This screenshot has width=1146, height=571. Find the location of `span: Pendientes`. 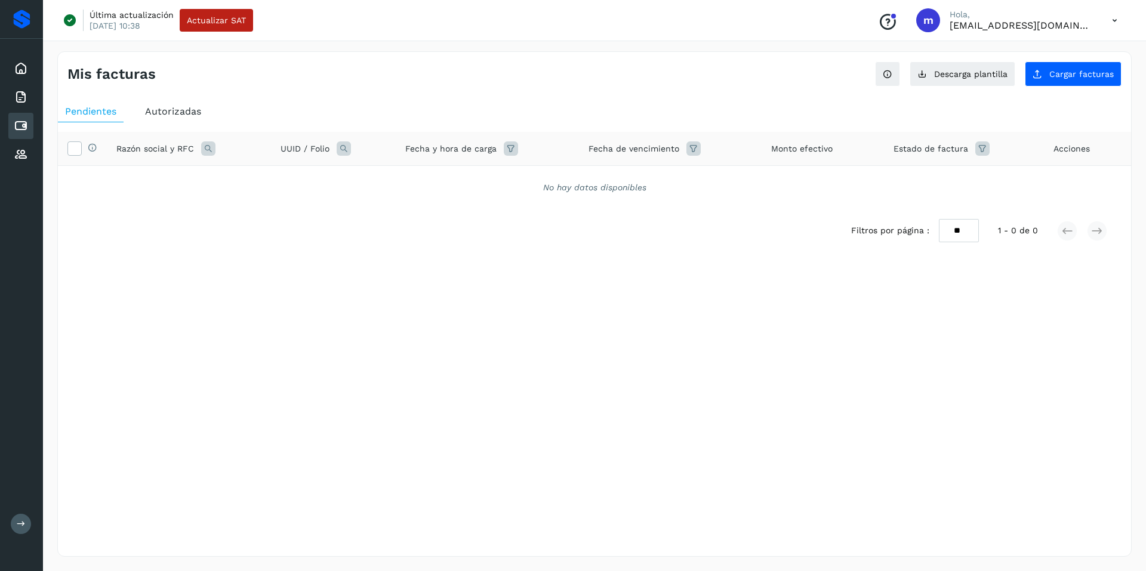

span: Pendientes is located at coordinates (91, 111).